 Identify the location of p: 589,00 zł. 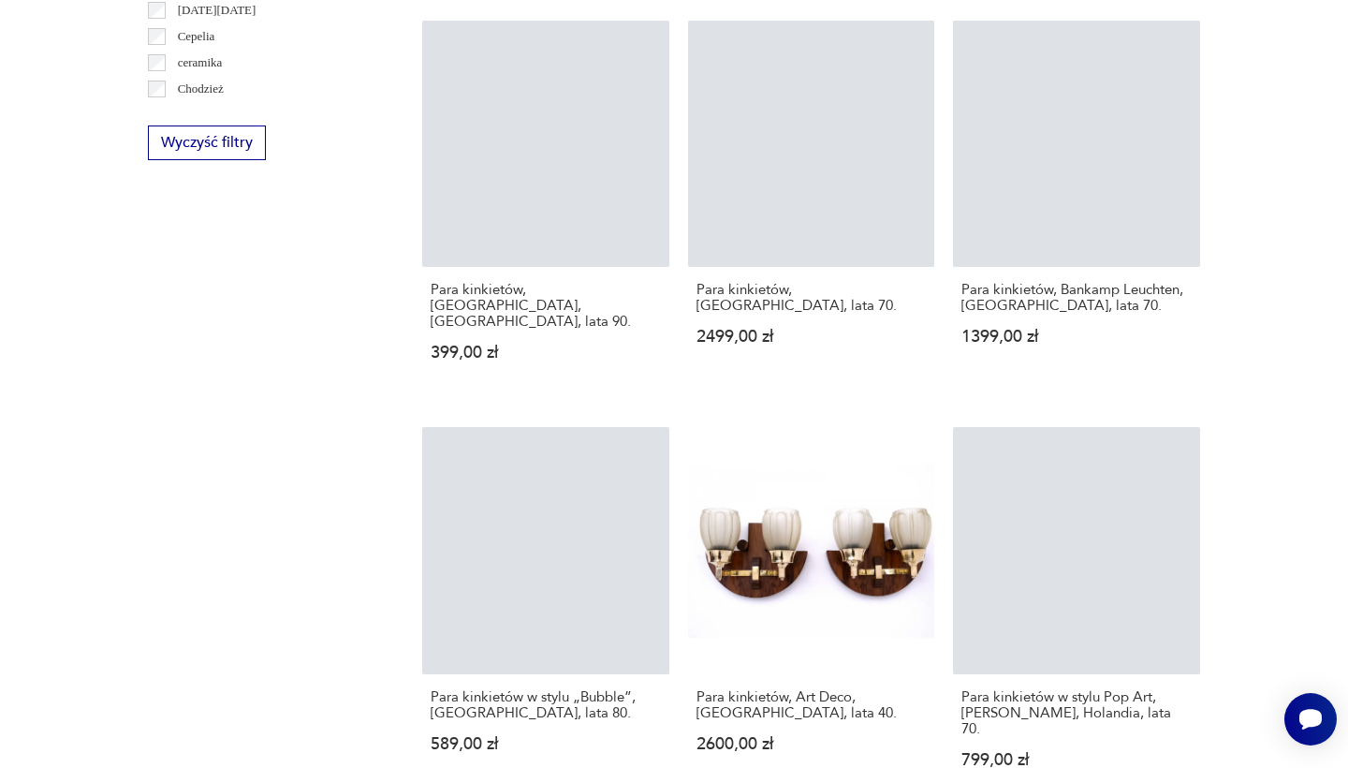
(545, 743).